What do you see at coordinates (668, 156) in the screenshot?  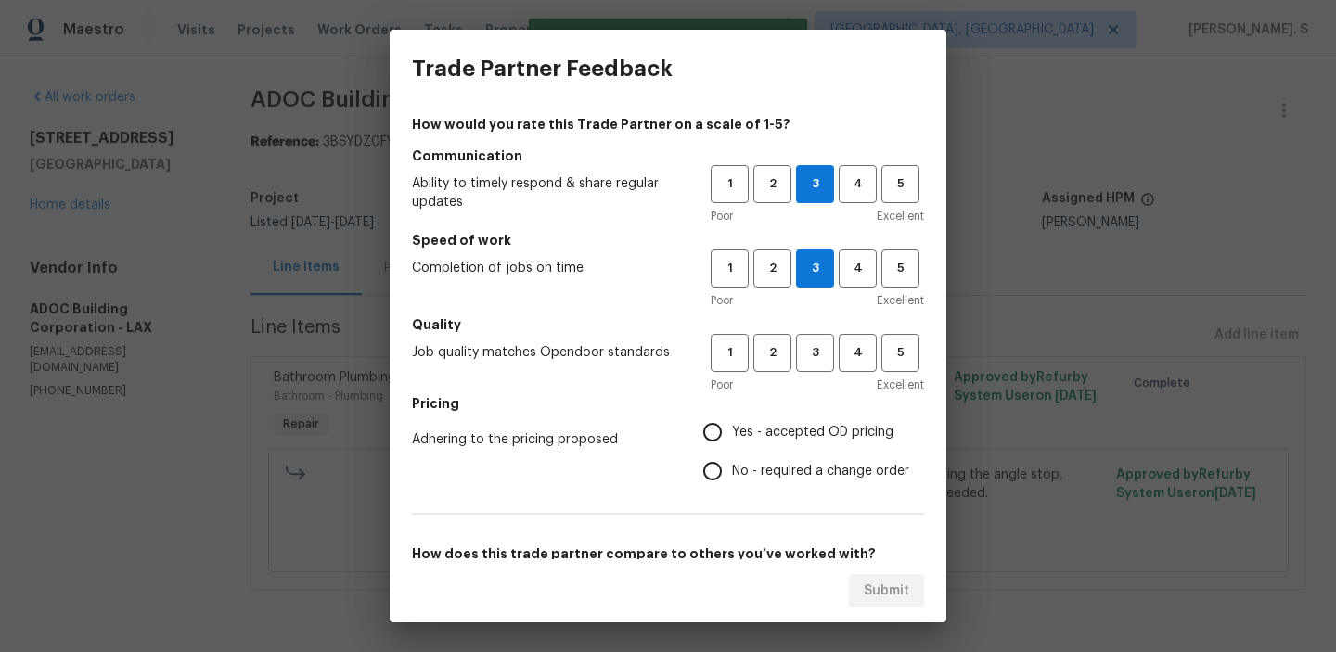 I see `h5: Communication` at bounding box center [668, 156].